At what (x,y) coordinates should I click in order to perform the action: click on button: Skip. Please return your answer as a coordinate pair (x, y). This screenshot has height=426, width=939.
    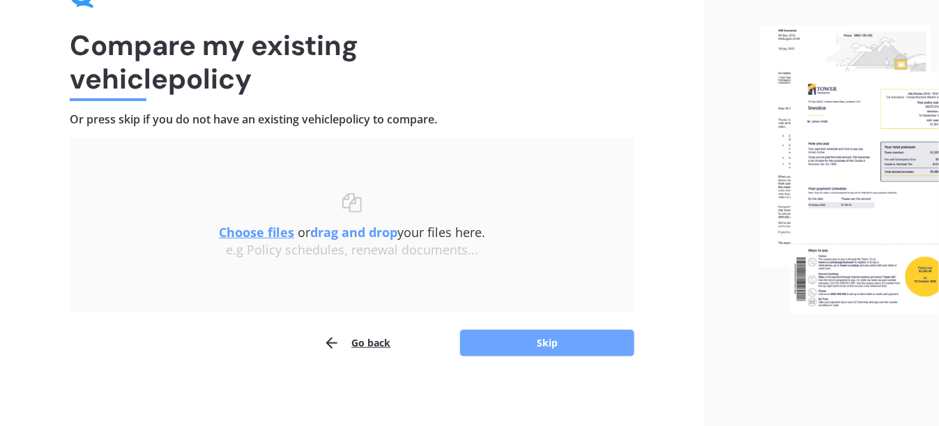
    Looking at the image, I should click on (547, 343).